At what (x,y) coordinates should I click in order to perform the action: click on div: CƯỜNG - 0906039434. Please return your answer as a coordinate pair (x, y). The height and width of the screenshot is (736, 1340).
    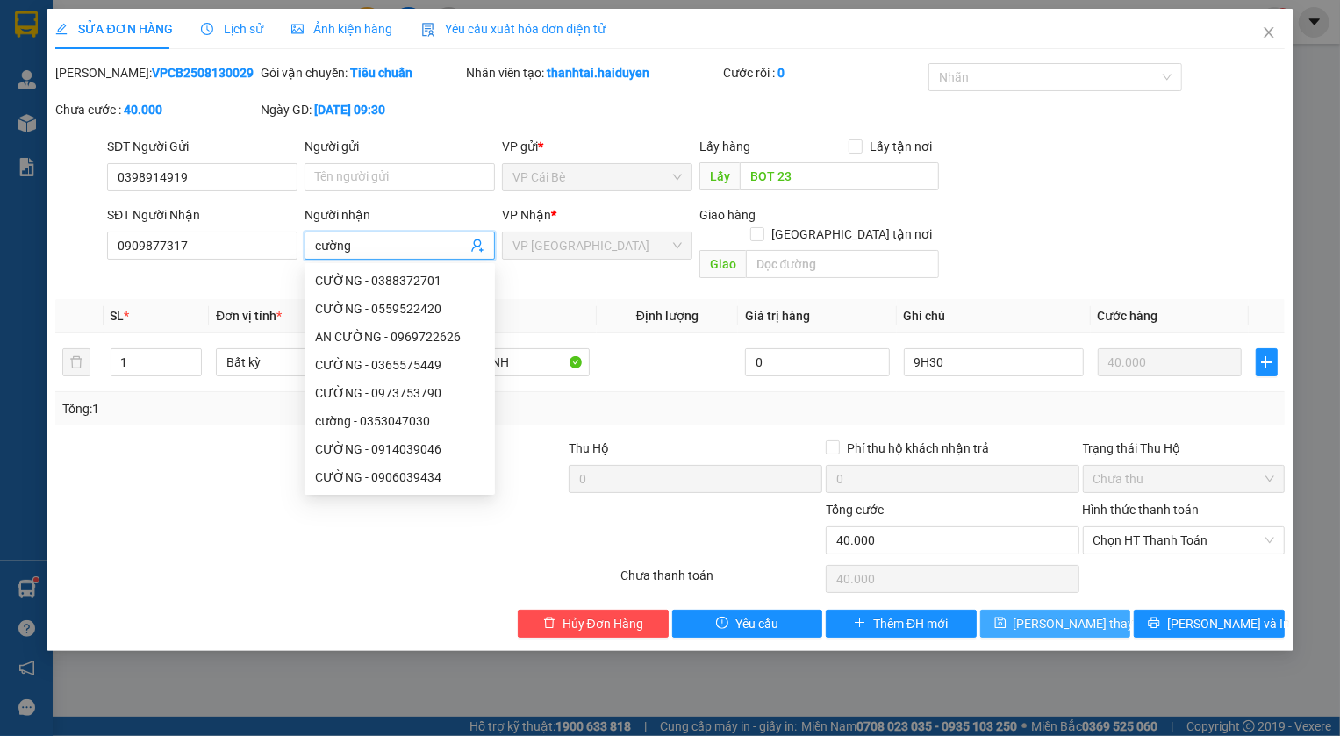
    Looking at the image, I should click on (399, 478).